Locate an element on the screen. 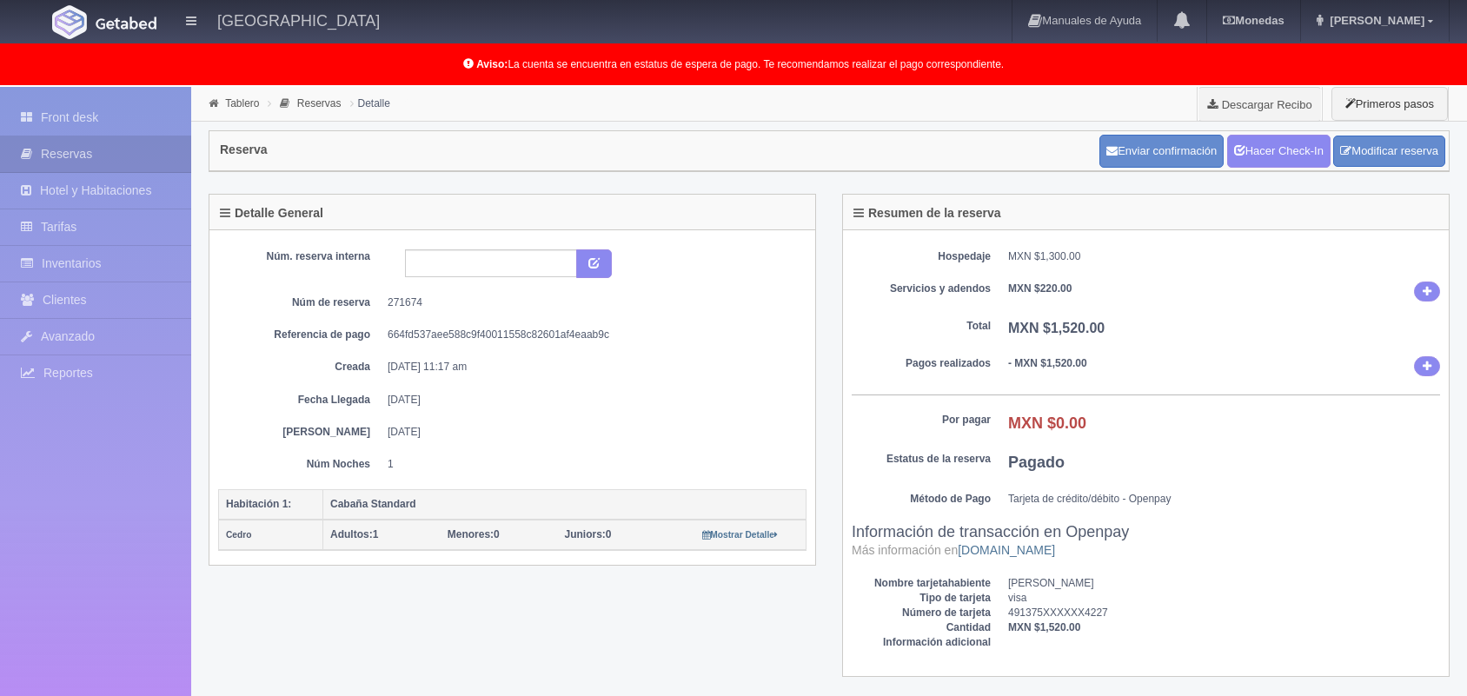 Image resolution: width=1467 pixels, height=696 pixels. button: Primeros pasos is located at coordinates (1389, 103).